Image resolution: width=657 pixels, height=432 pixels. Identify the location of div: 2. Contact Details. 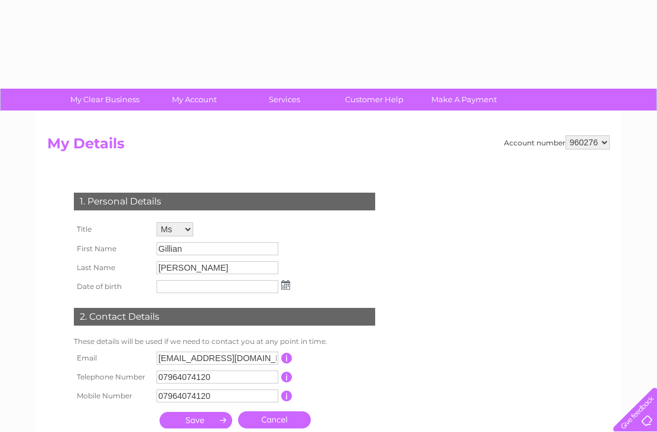
(225, 317).